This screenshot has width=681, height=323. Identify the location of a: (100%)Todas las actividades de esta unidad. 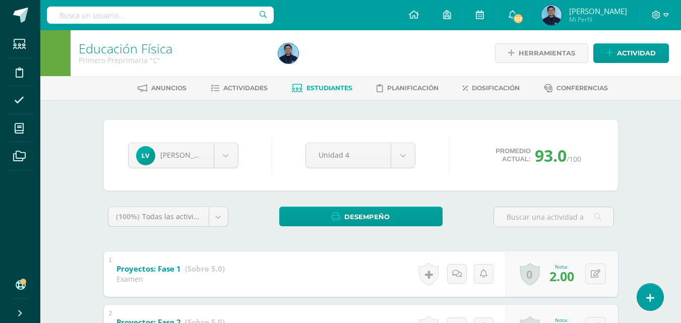
(168, 217).